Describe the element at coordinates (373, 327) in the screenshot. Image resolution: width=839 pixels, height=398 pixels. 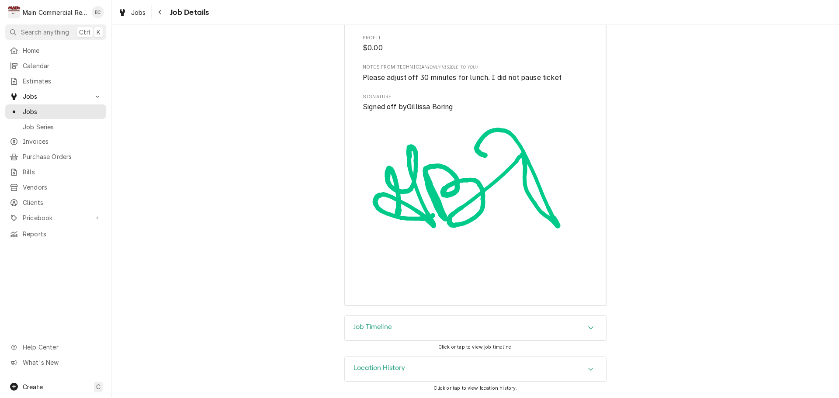
I see `h3: Job Timeline` at that location.